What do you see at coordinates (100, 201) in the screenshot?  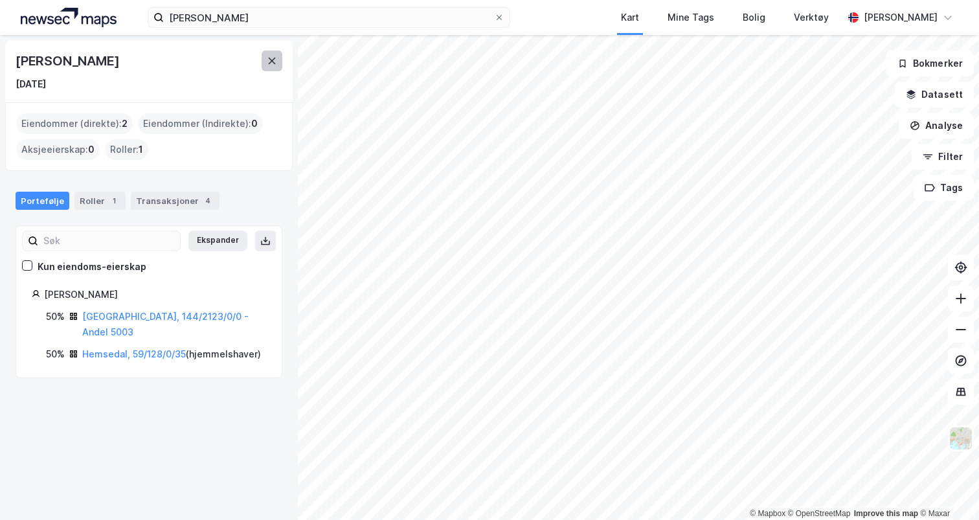 I see `div: Roller` at bounding box center [100, 201].